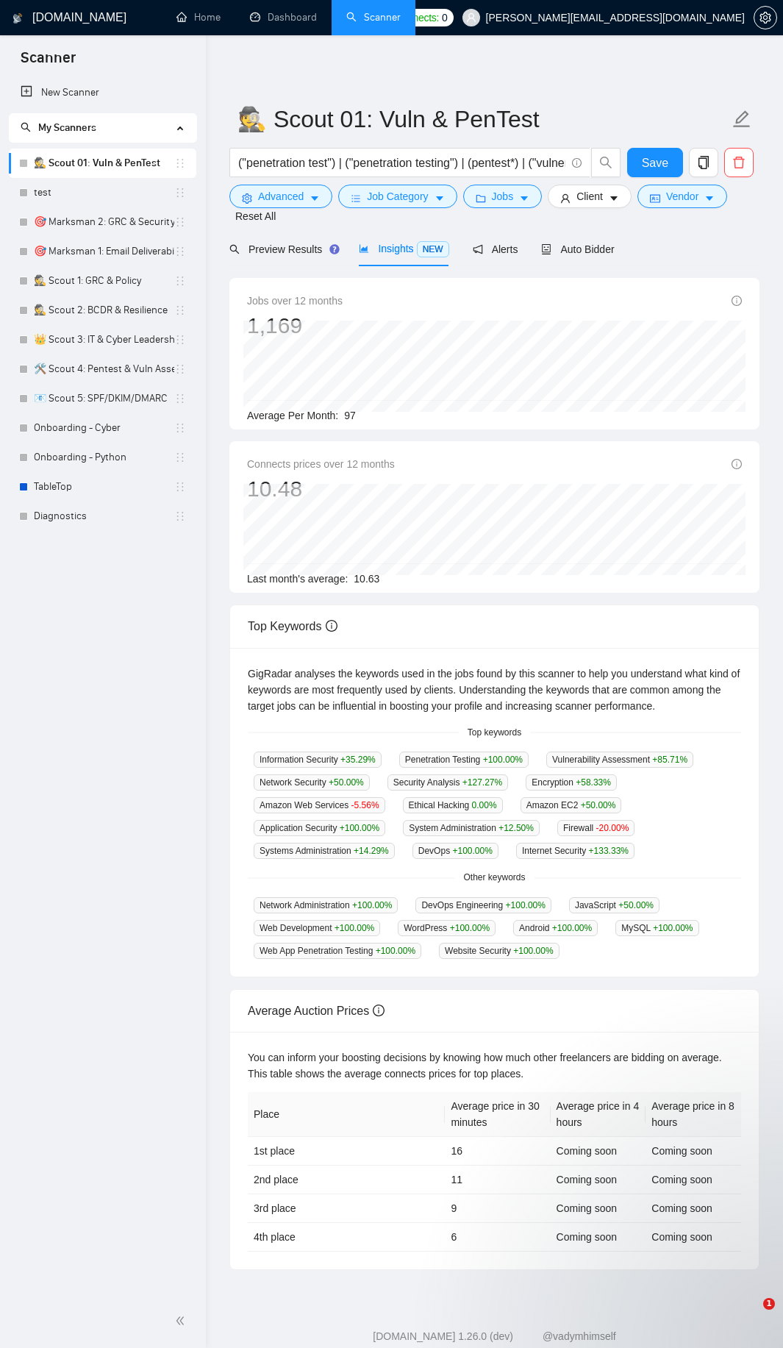 The width and height of the screenshot is (783, 1348). What do you see at coordinates (494, 690) in the screenshot?
I see `div: GigRadar analyses the keywords used in the jobs found by this scanner to help you understand what...` at bounding box center [494, 690].